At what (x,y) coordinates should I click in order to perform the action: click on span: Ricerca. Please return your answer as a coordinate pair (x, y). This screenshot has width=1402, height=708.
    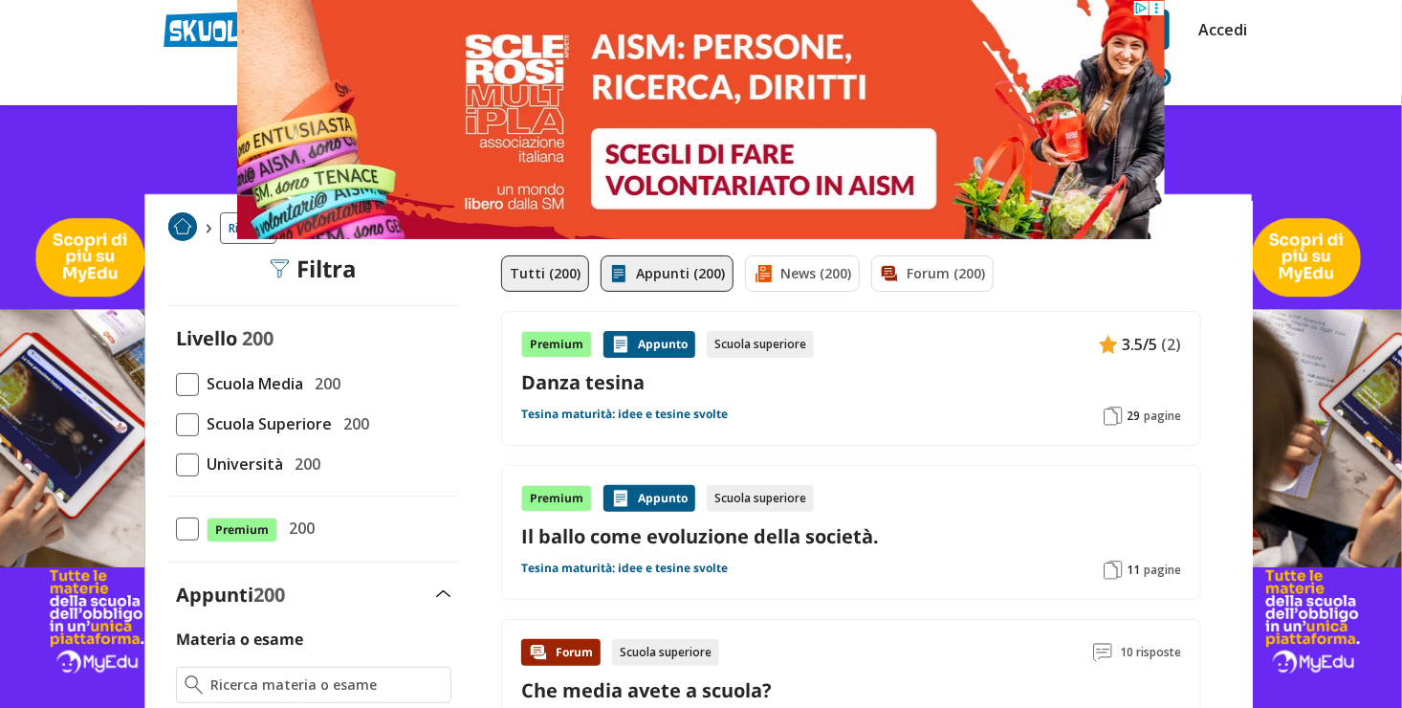
    Looking at the image, I should click on (248, 228).